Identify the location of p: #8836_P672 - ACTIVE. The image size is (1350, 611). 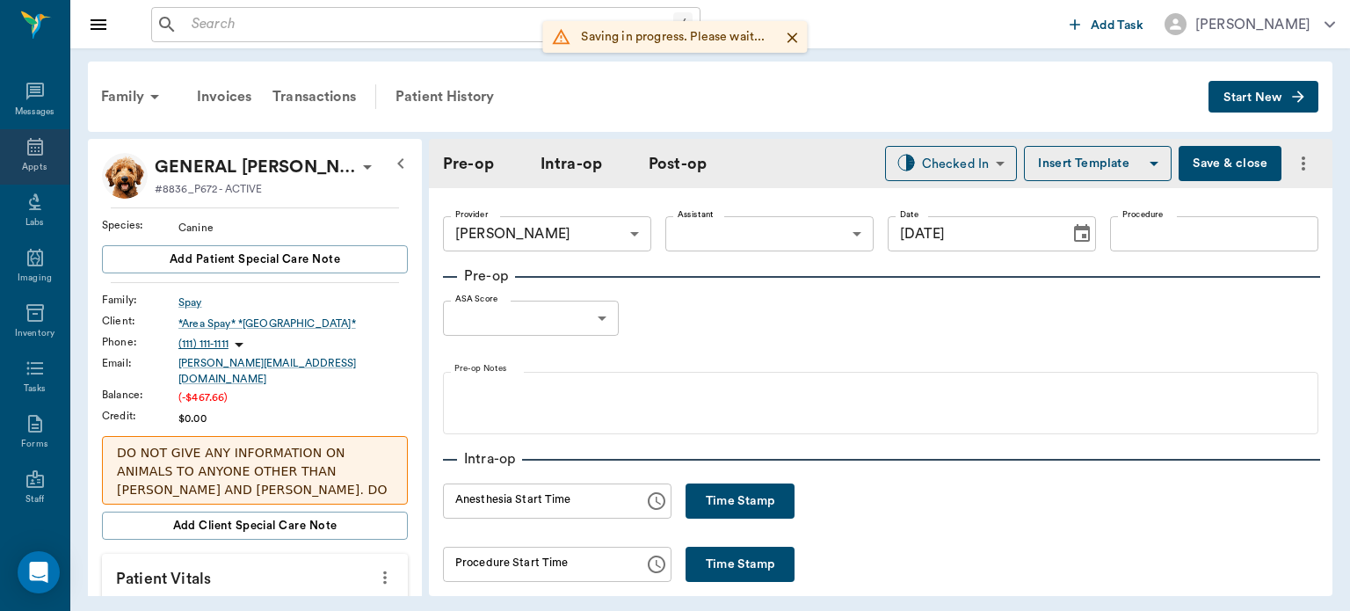
(208, 189).